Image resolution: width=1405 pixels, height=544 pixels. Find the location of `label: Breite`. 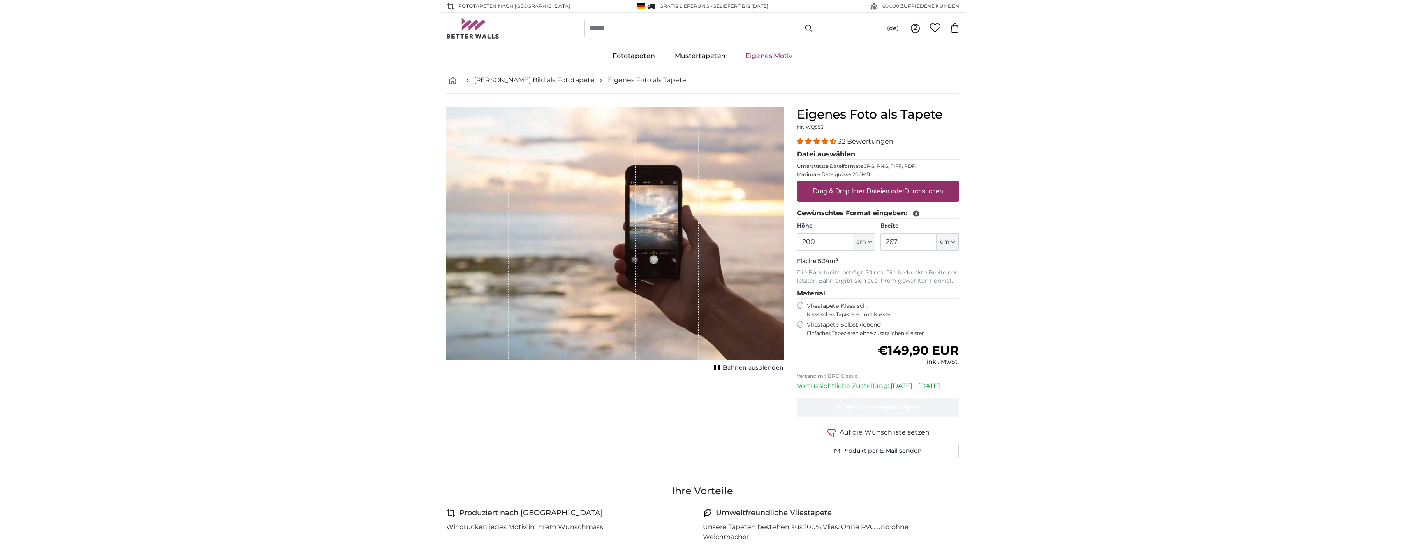

label: Breite is located at coordinates (920, 226).